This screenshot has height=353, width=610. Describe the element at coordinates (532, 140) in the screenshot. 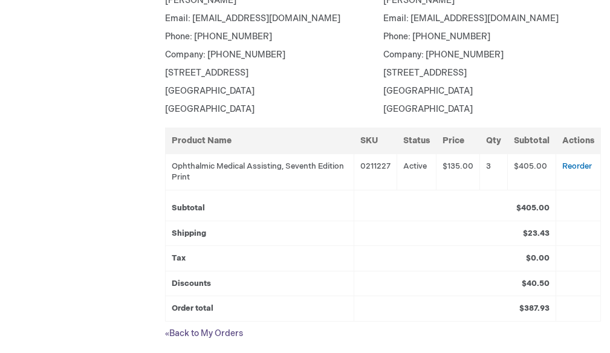

I see `th: Subtotal` at that location.